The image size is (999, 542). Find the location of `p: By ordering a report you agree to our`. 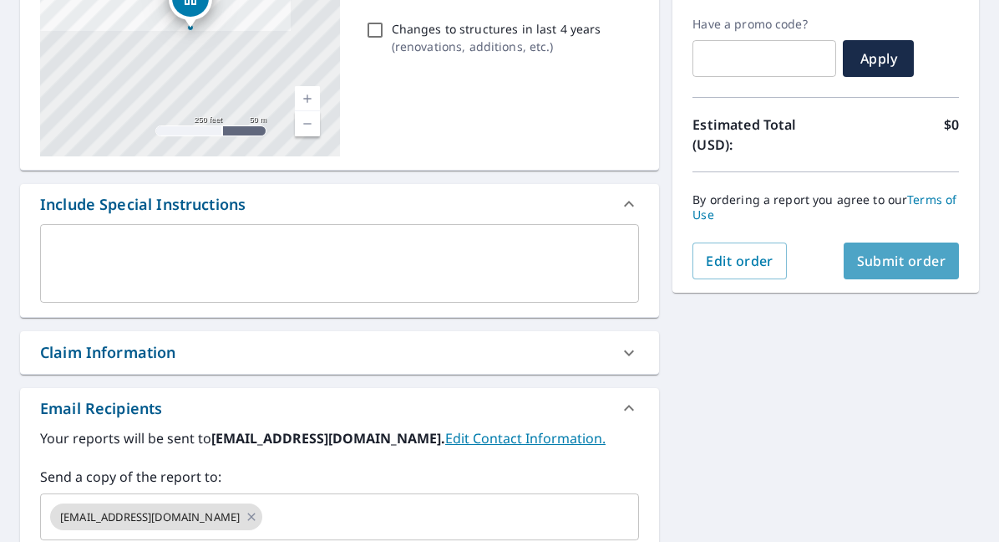

p: By ordering a report you agree to our is located at coordinates (826, 207).